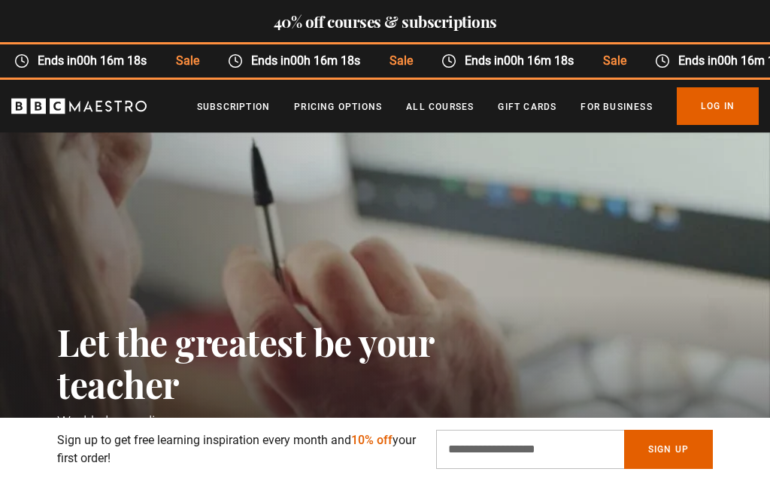 This screenshot has width=770, height=481. I want to click on span: 10% off, so click(372, 439).